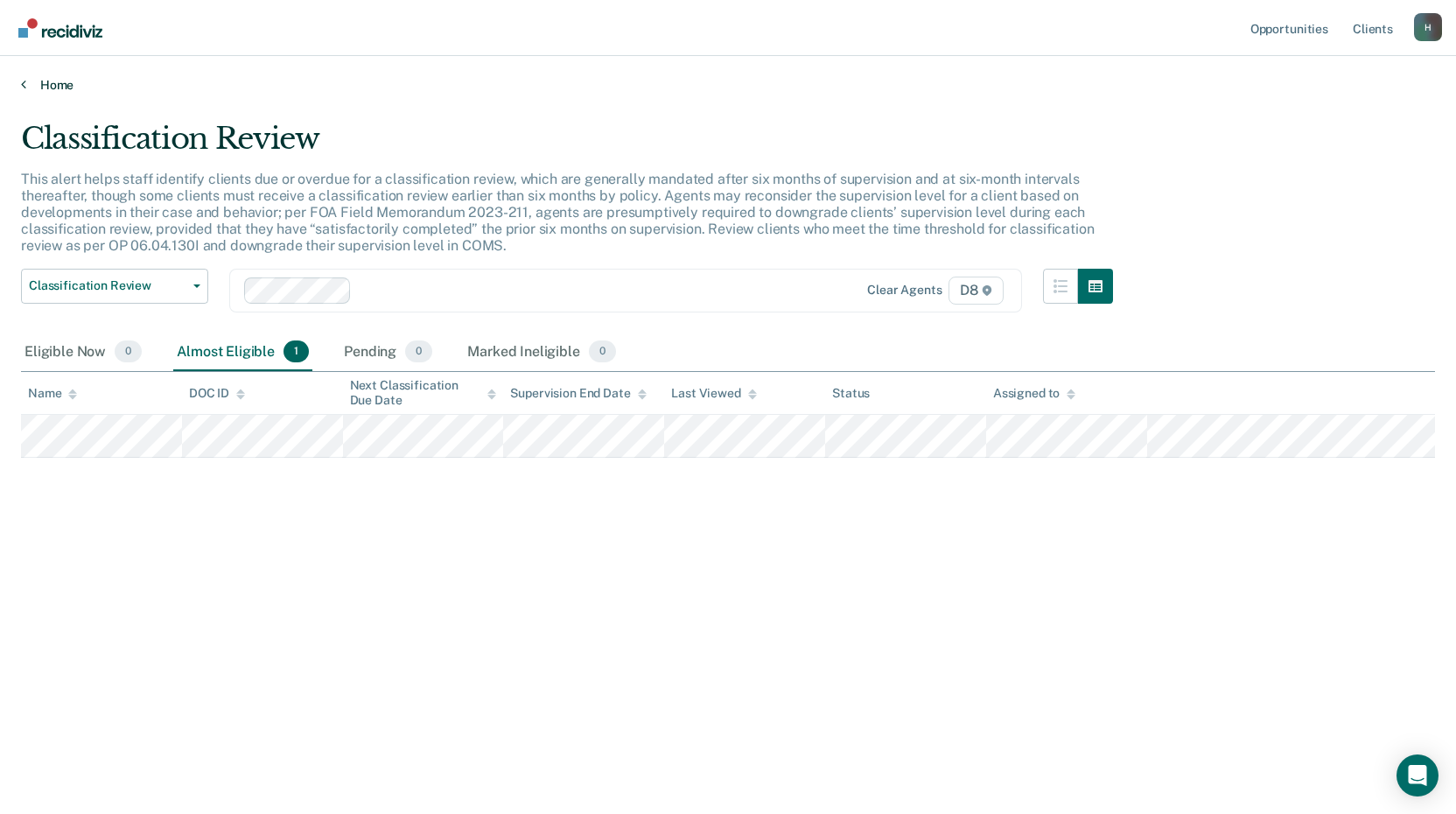  What do you see at coordinates (558, 213) in the screenshot?
I see `p: This alert helps staff identify clients due or overdue for a classification review, which are gen...` at bounding box center [558, 213].